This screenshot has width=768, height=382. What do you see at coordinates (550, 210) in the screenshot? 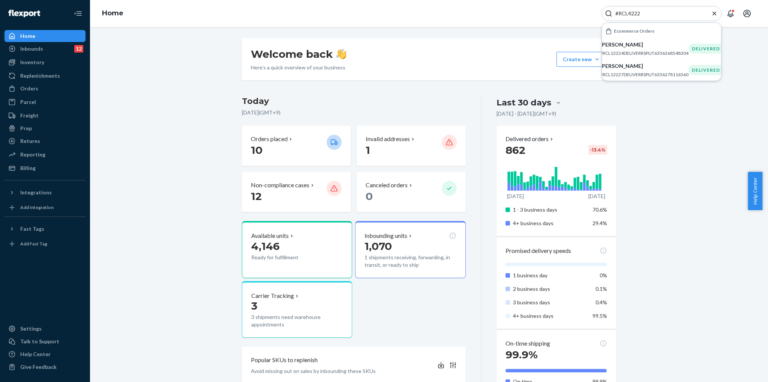
I see `p: 1 - 3 business days` at bounding box center [550, 210].